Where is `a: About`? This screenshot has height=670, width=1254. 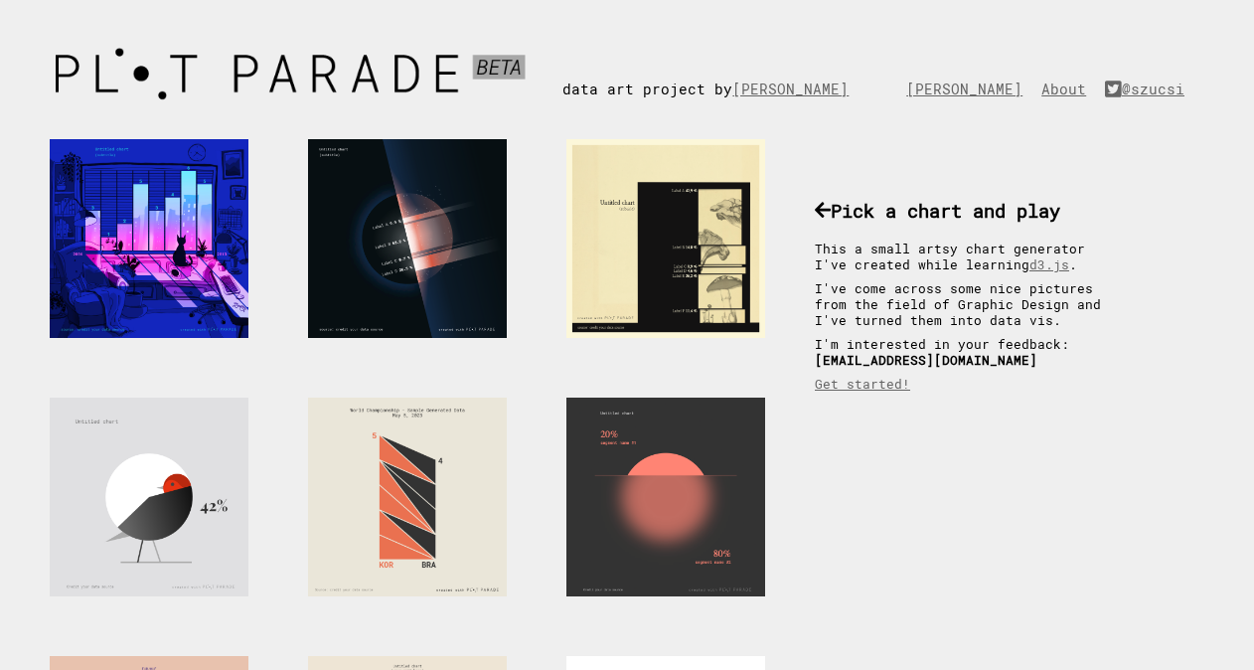 a: About is located at coordinates (1068, 88).